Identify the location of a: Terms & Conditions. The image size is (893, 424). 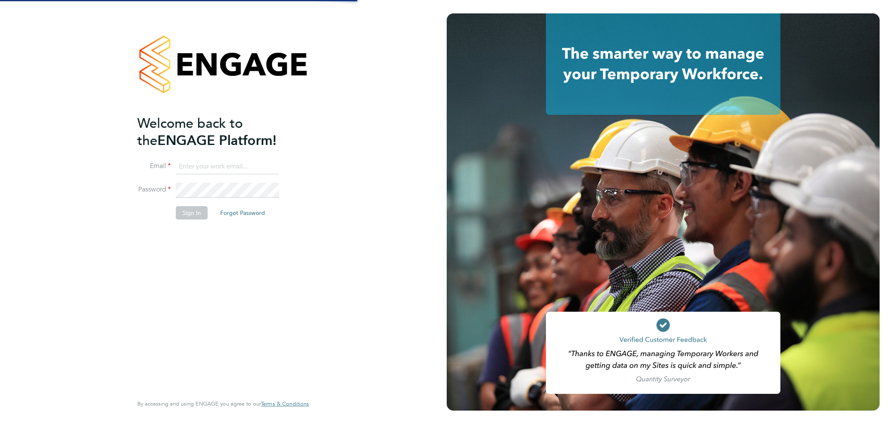
(285, 404).